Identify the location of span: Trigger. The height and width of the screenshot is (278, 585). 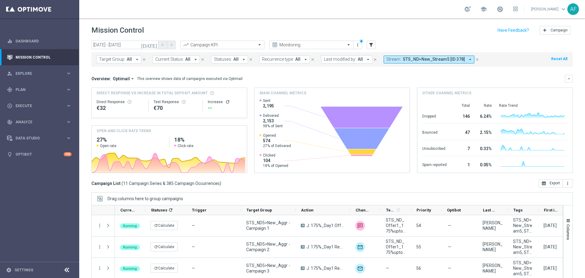
(199, 210).